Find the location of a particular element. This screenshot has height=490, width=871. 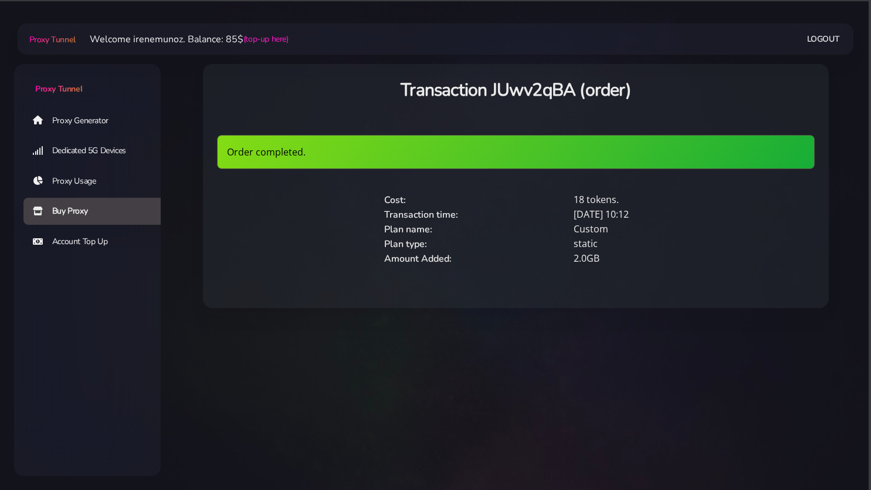

a: (top-up here) is located at coordinates (266, 39).